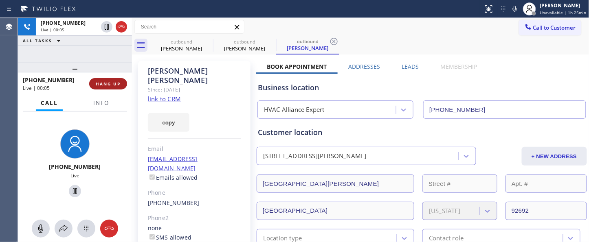 The width and height of the screenshot is (589, 242). I want to click on input: City, so click(335, 211).